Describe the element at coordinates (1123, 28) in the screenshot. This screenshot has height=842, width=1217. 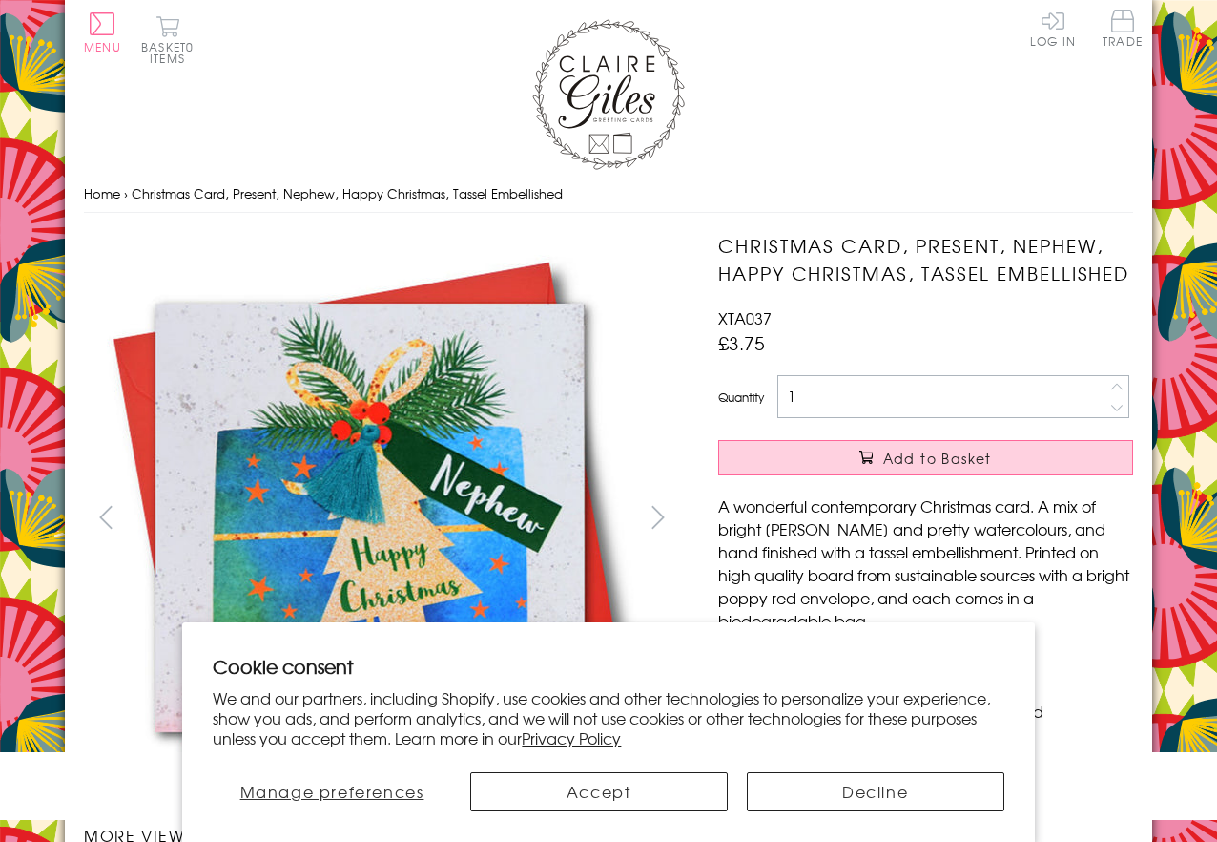
I see `span: Trade` at that location.